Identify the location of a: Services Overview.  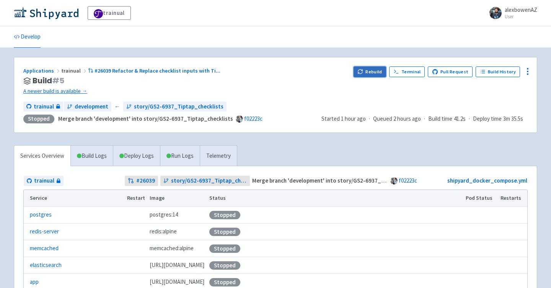
(42, 156).